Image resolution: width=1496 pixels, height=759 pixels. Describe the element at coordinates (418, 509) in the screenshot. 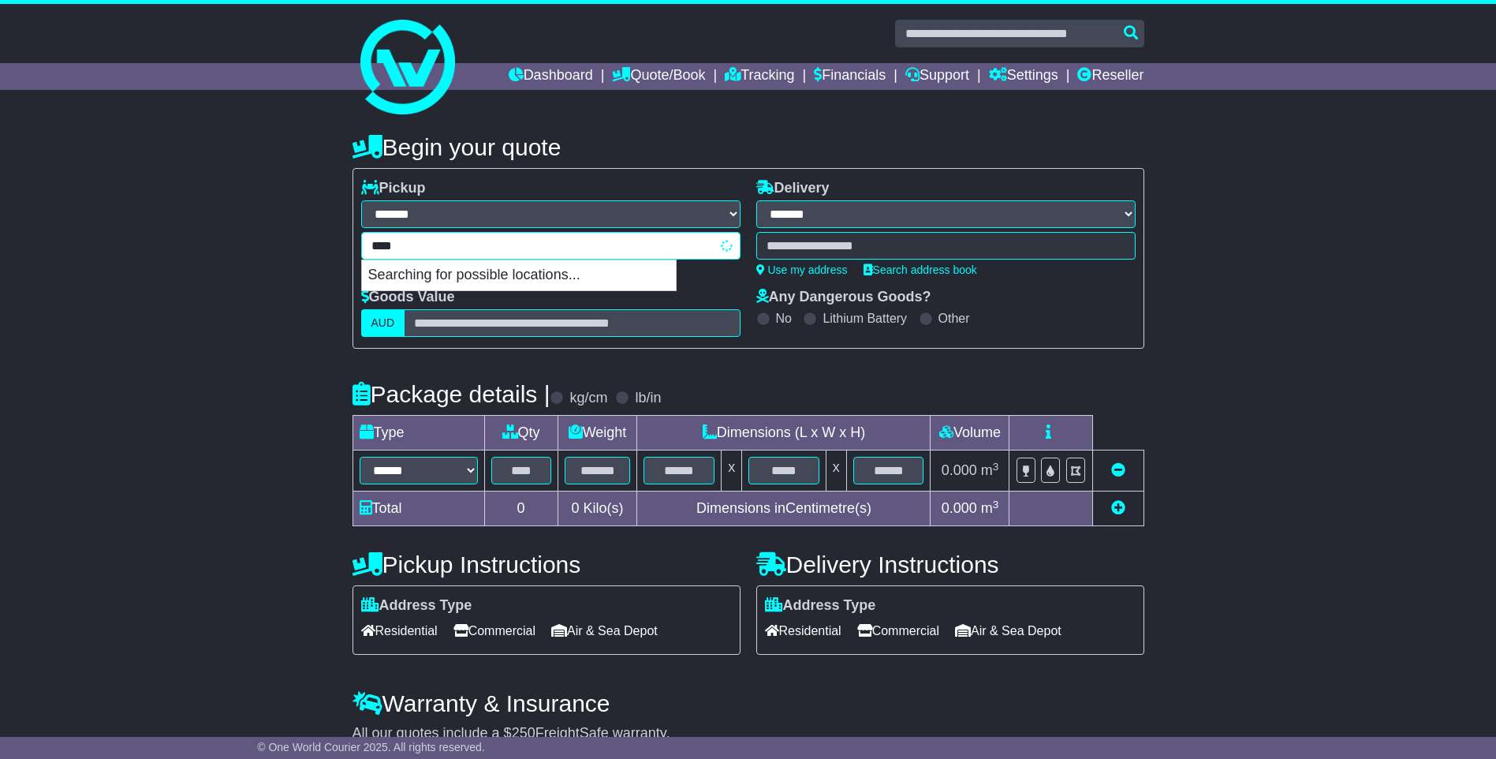

I see `td: Total` at that location.